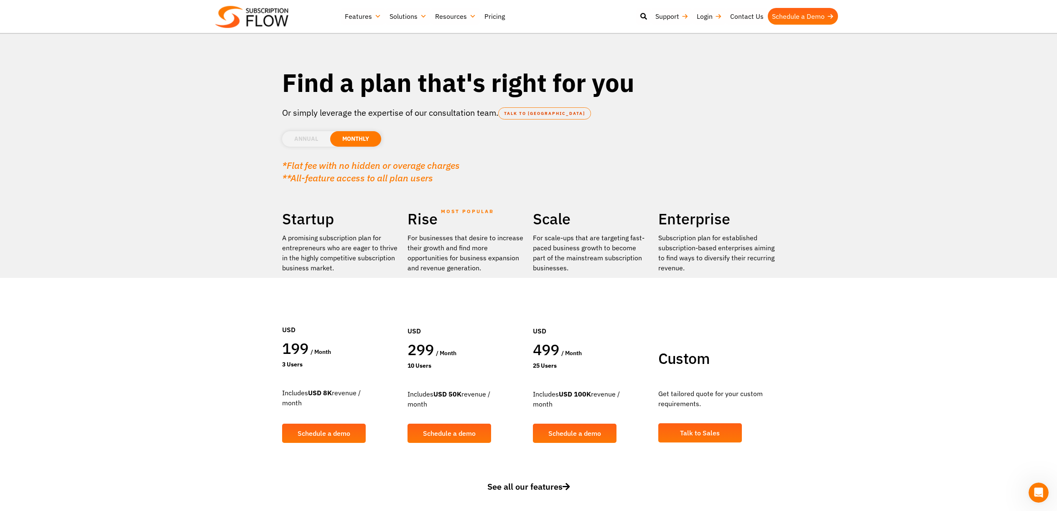  Describe the element at coordinates (494, 16) in the screenshot. I see `a: Pricing` at that location.